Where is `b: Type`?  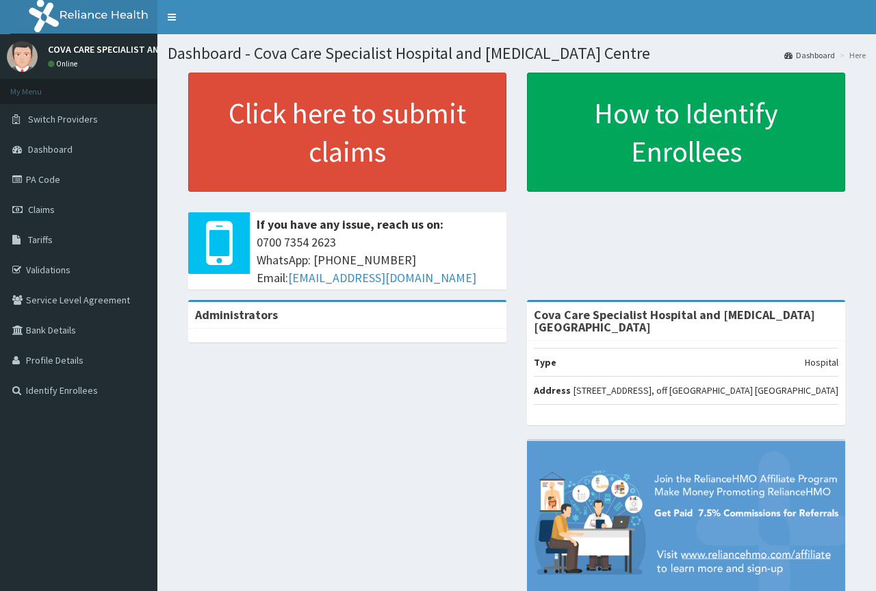 b: Type is located at coordinates (545, 362).